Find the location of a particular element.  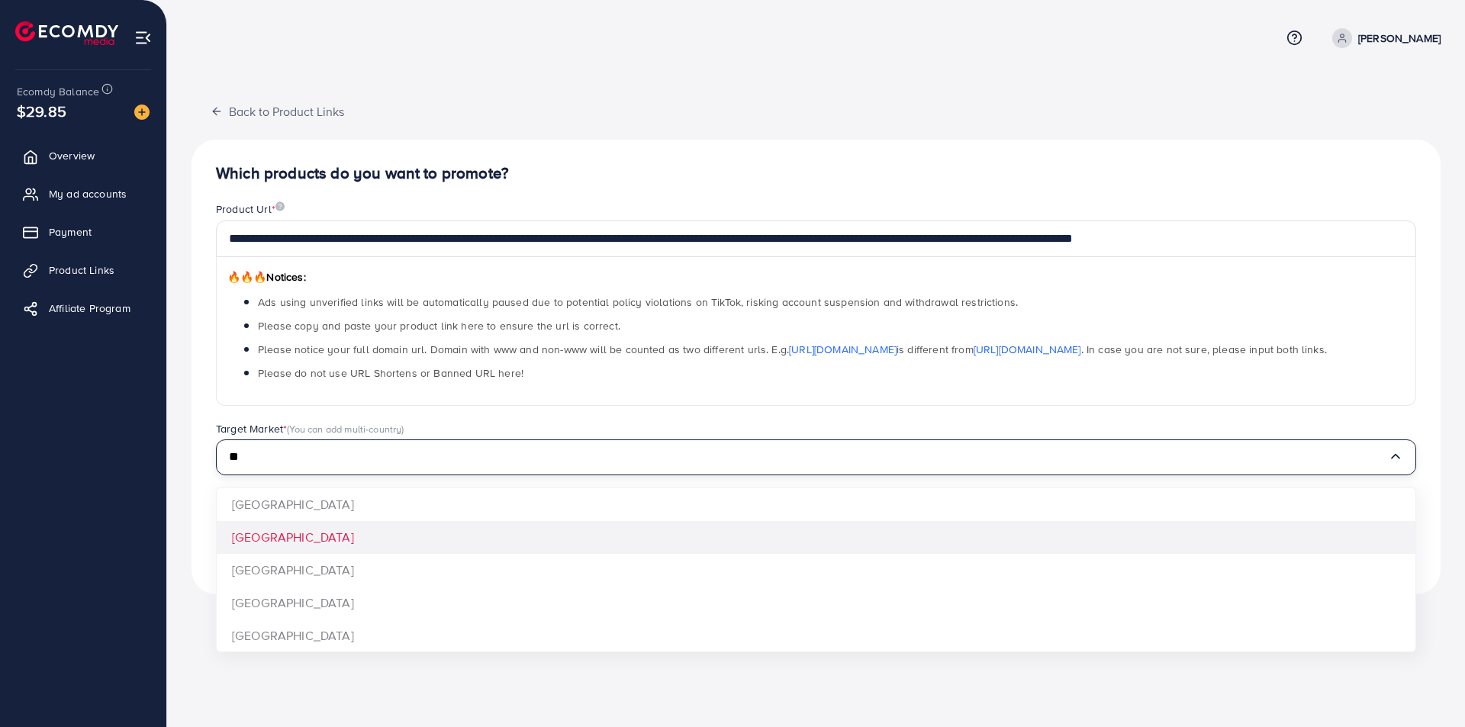

input: Search for option is located at coordinates (808, 457).